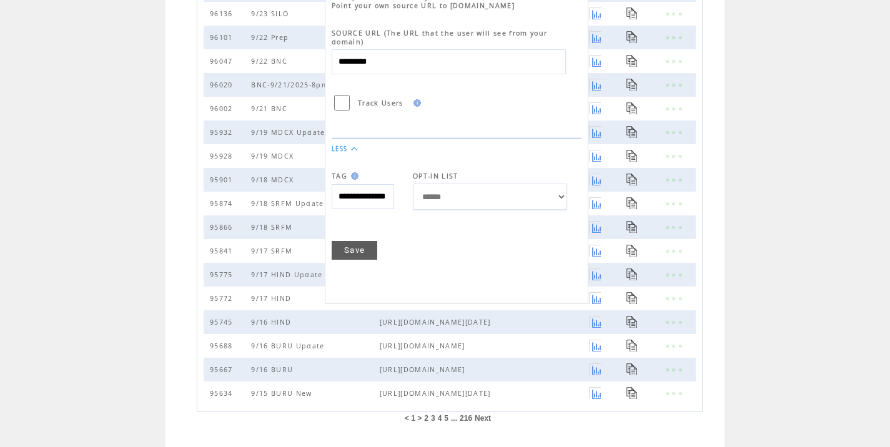 The height and width of the screenshot is (447, 890). What do you see at coordinates (223, 393) in the screenshot?
I see `span: 95634` at bounding box center [223, 393].